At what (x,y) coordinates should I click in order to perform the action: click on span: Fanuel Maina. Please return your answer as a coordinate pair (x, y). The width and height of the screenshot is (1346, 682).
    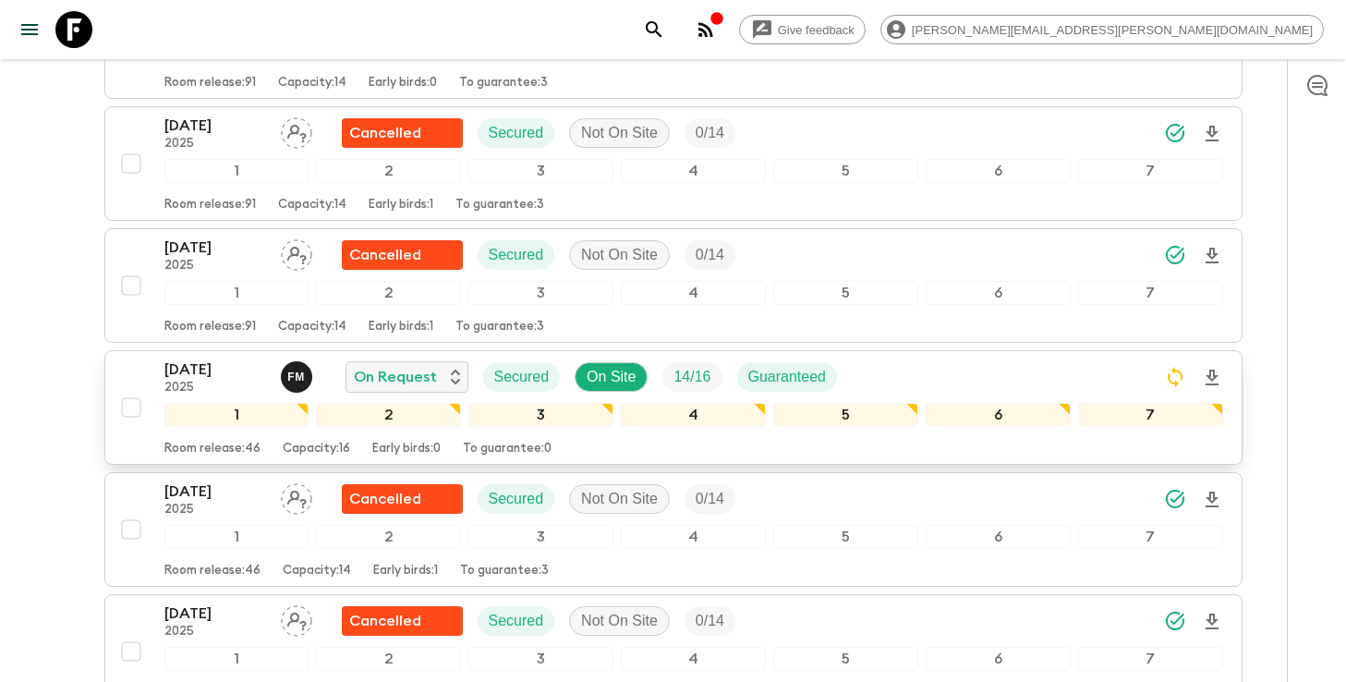
    Looking at the image, I should click on (298, 374).